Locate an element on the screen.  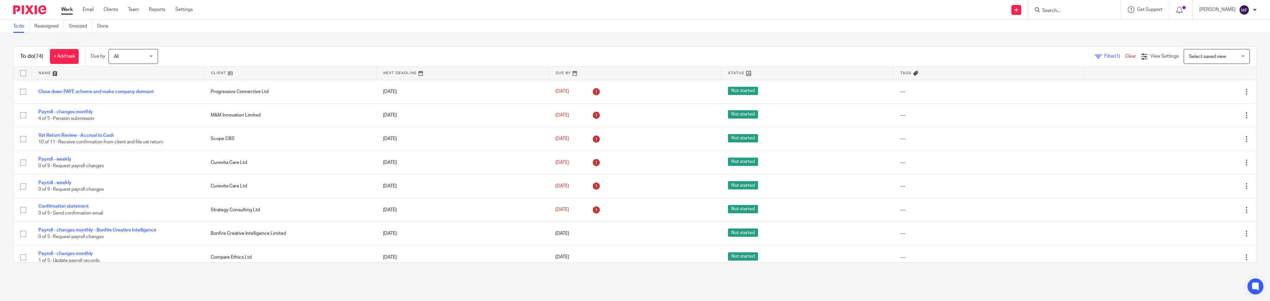
a: Clear is located at coordinates (1131, 56).